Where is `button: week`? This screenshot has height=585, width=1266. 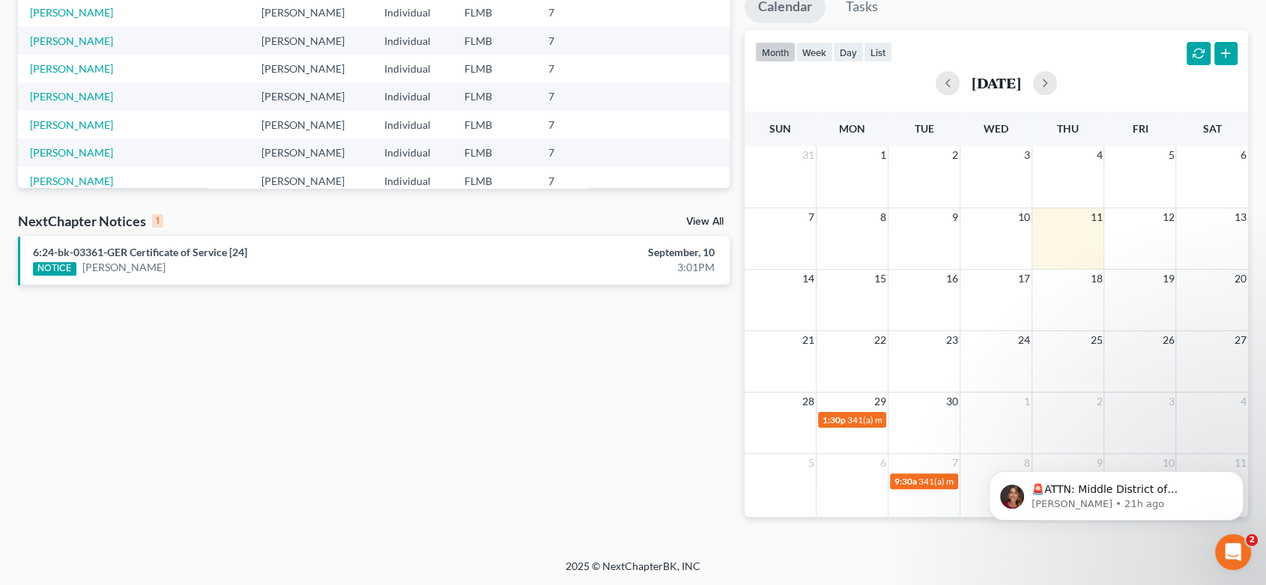 button: week is located at coordinates (814, 52).